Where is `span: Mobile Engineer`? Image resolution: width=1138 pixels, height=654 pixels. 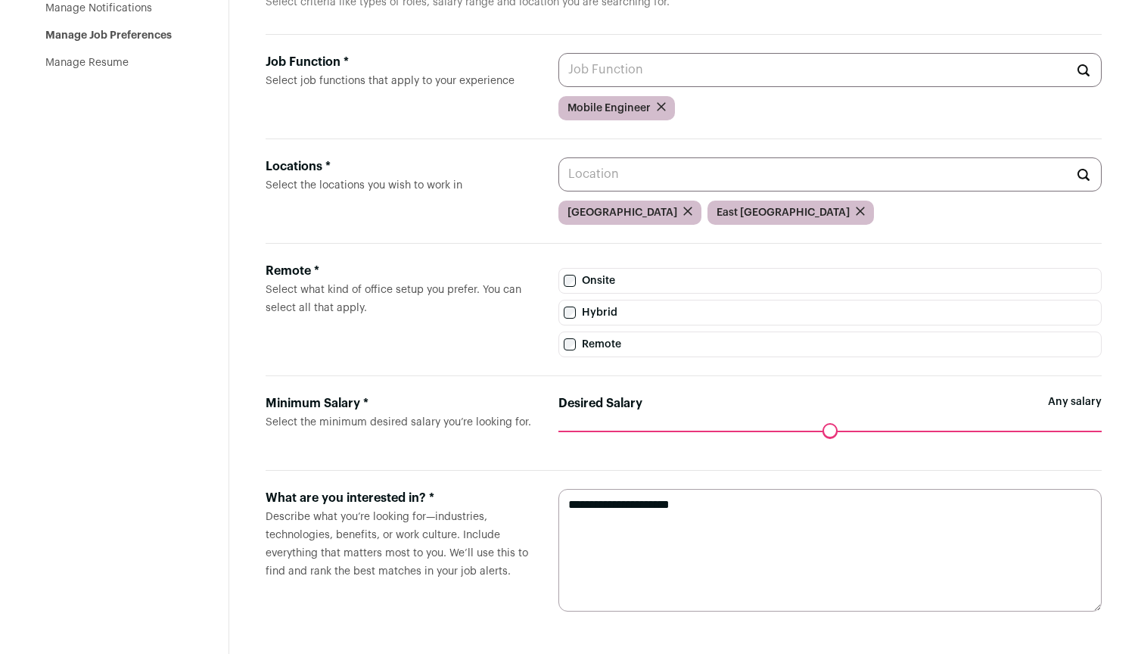 span: Mobile Engineer is located at coordinates (609, 108).